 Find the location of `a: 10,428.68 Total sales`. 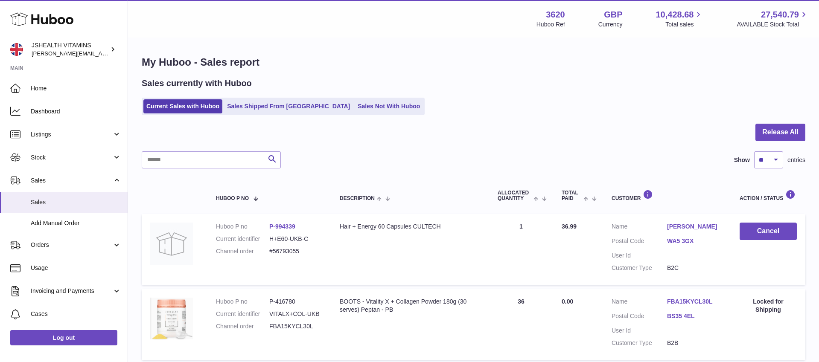

a: 10,428.68 Total sales is located at coordinates (679, 19).